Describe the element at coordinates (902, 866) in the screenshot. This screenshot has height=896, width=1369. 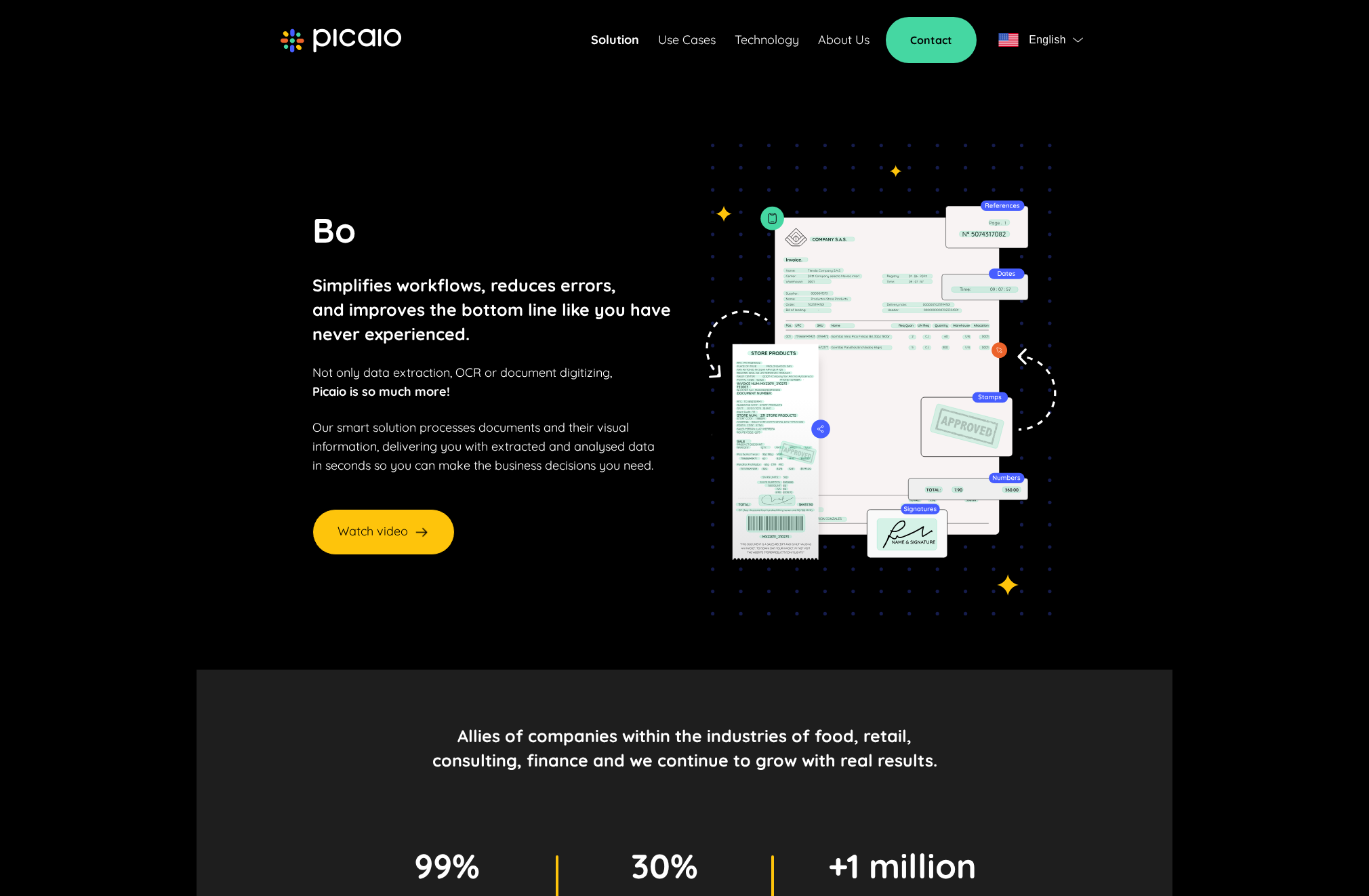
I see `p: +1 million` at that location.